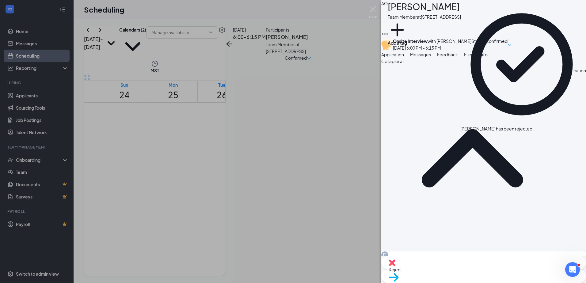 Image resolution: width=586 pixels, height=283 pixels. What do you see at coordinates (397, 30) in the screenshot?
I see `svg: Plus` at bounding box center [397, 30].